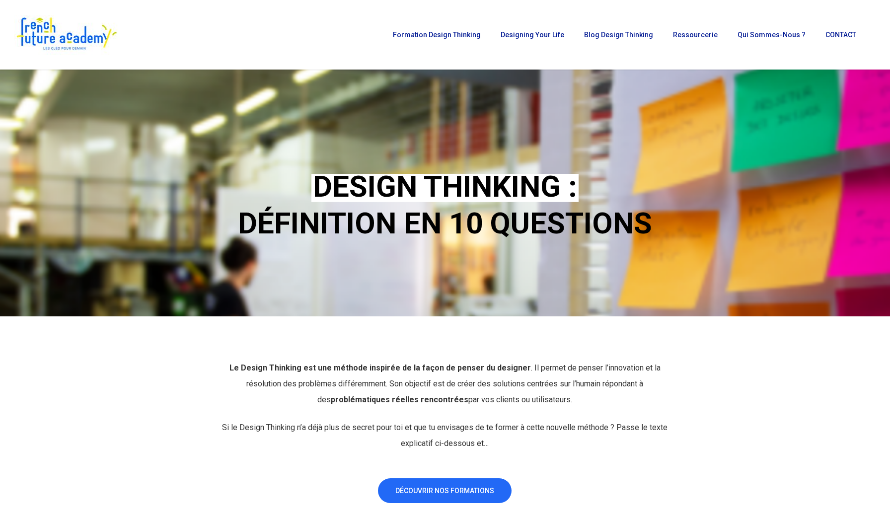 Image resolution: width=890 pixels, height=518 pixels. What do you see at coordinates (437, 35) in the screenshot?
I see `span: Formation Design Thinking` at bounding box center [437, 35].